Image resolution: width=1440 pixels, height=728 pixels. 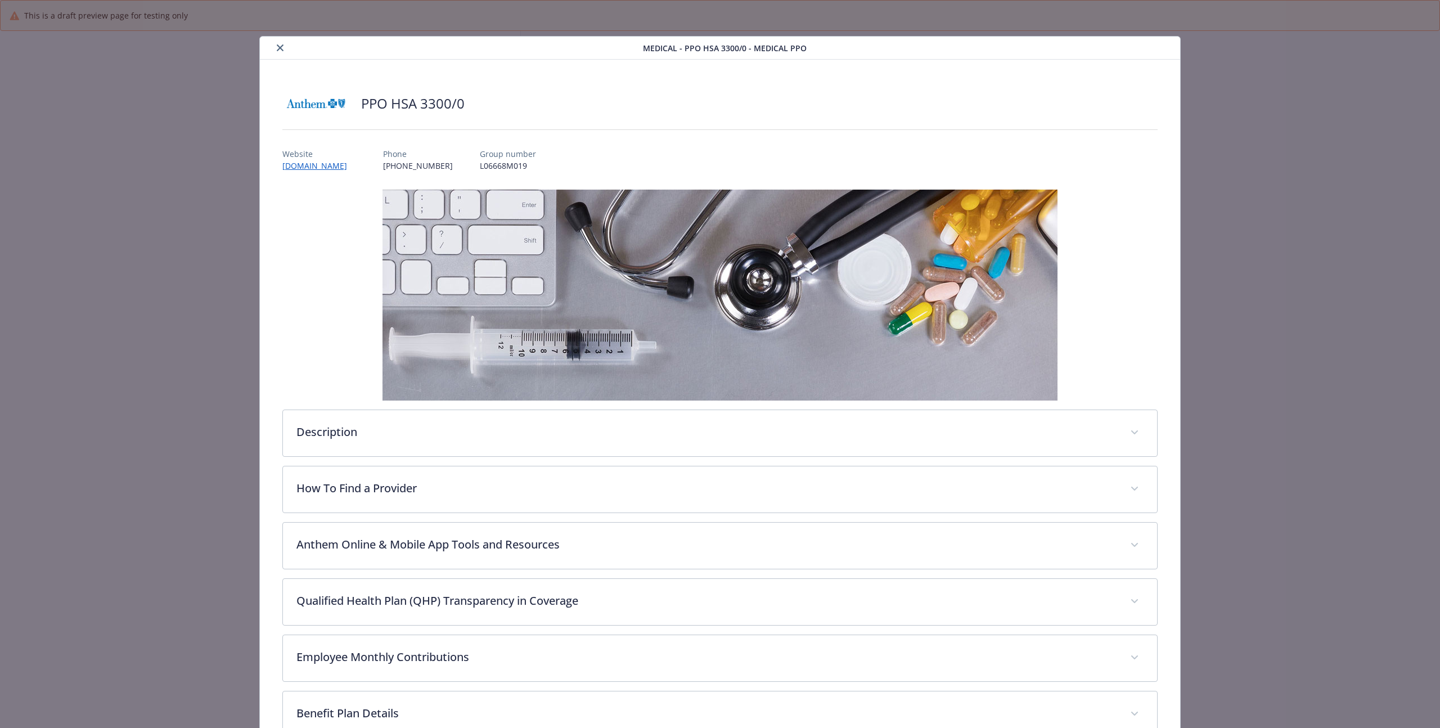 I want to click on p: How To Find a Provider, so click(x=707, y=488).